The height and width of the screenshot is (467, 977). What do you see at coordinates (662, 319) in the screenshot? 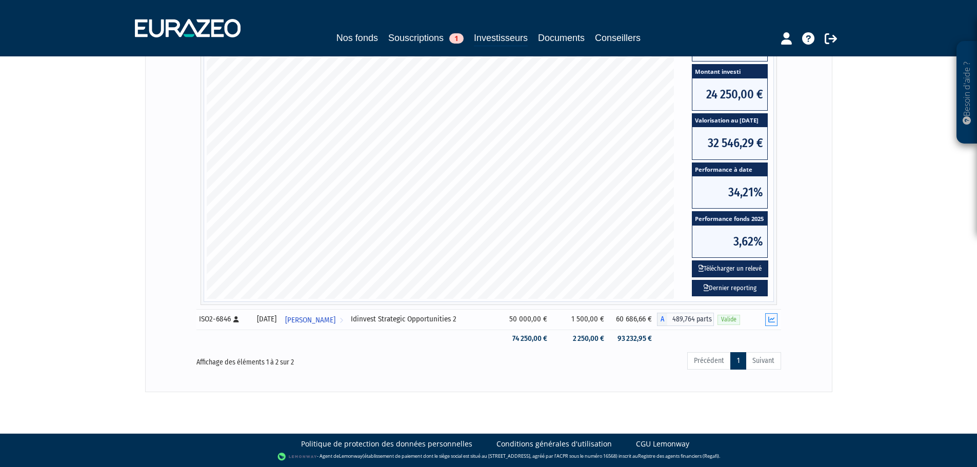
I see `span: A` at bounding box center [662, 319].